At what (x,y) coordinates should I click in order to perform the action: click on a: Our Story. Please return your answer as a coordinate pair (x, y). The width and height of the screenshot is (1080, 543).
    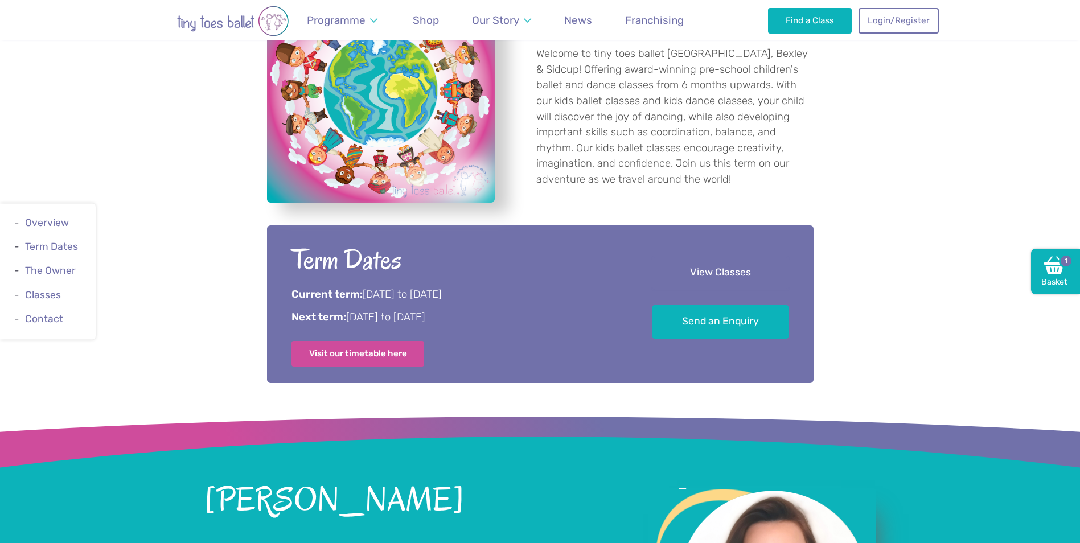
    Looking at the image, I should click on (501, 20).